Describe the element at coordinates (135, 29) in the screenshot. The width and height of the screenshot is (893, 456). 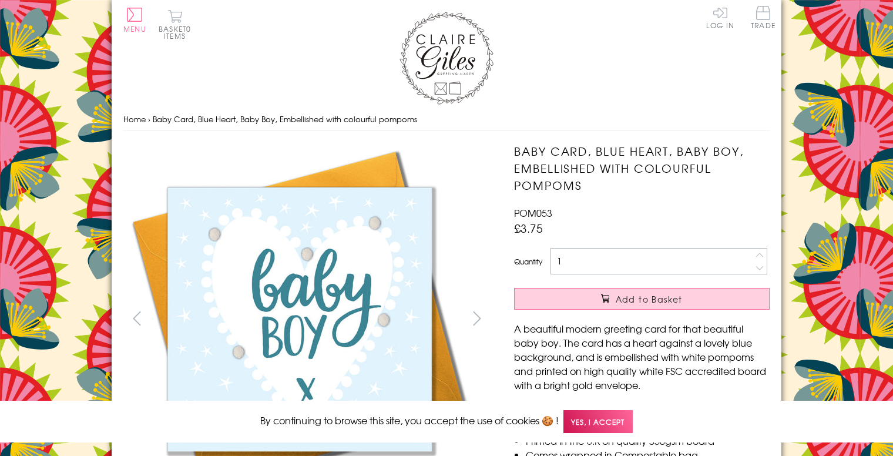
I see `span: Menu` at that location.